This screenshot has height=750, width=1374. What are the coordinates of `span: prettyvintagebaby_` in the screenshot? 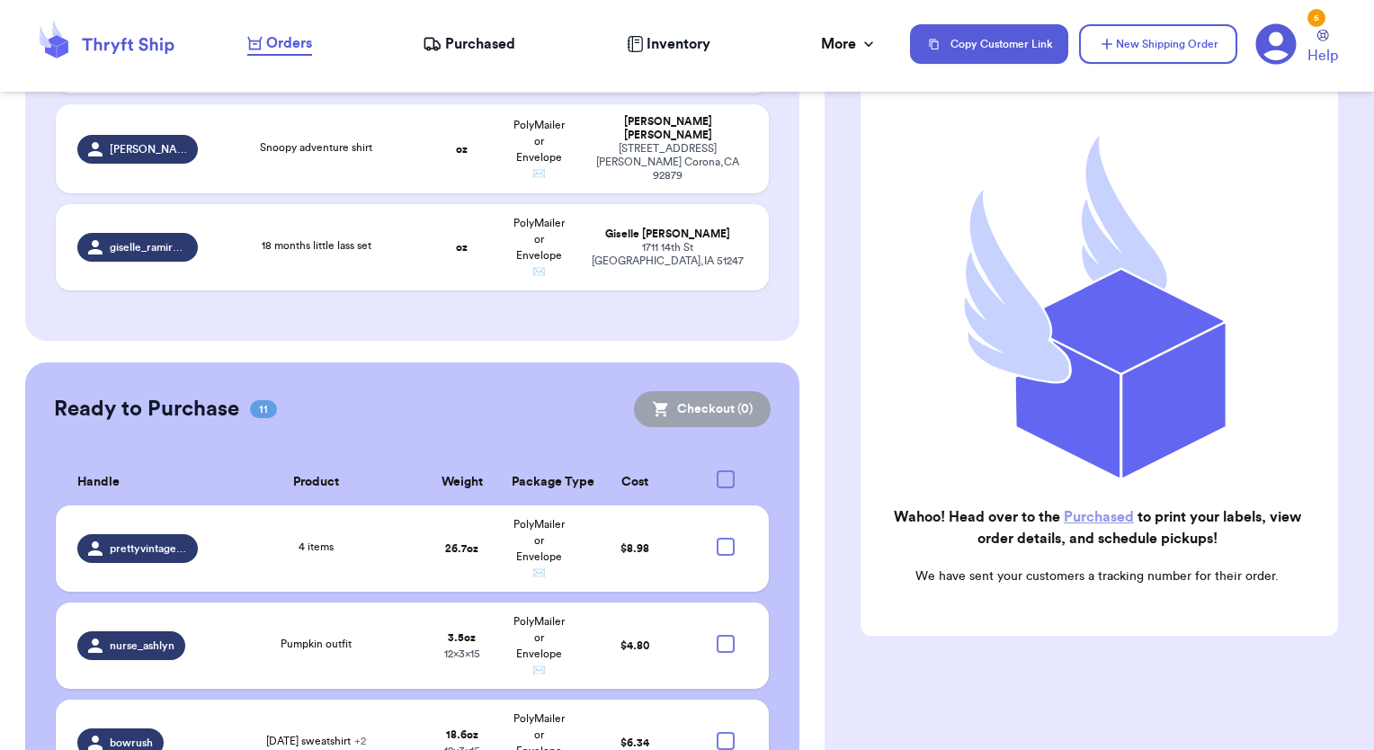 It's located at (148, 548).